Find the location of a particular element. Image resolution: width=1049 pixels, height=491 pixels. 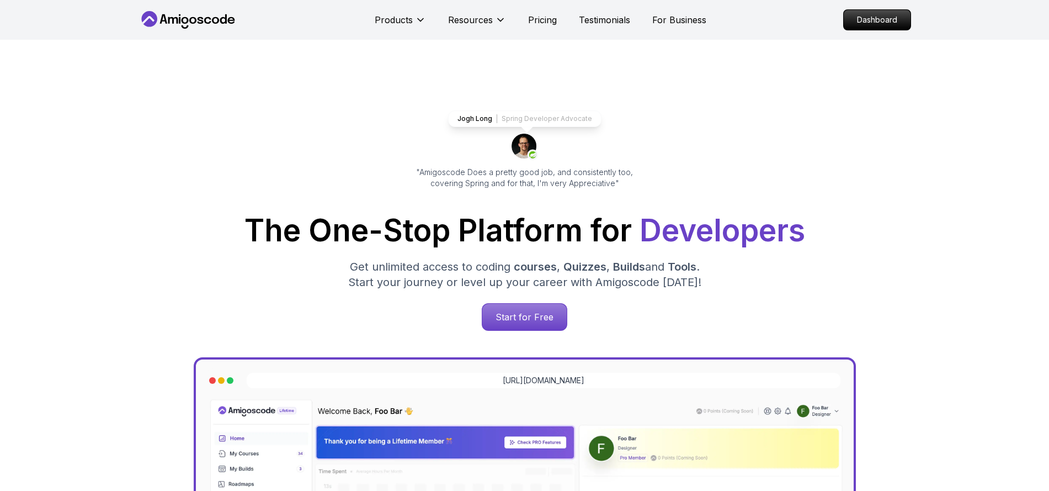

a: Start for Free is located at coordinates (524, 317).